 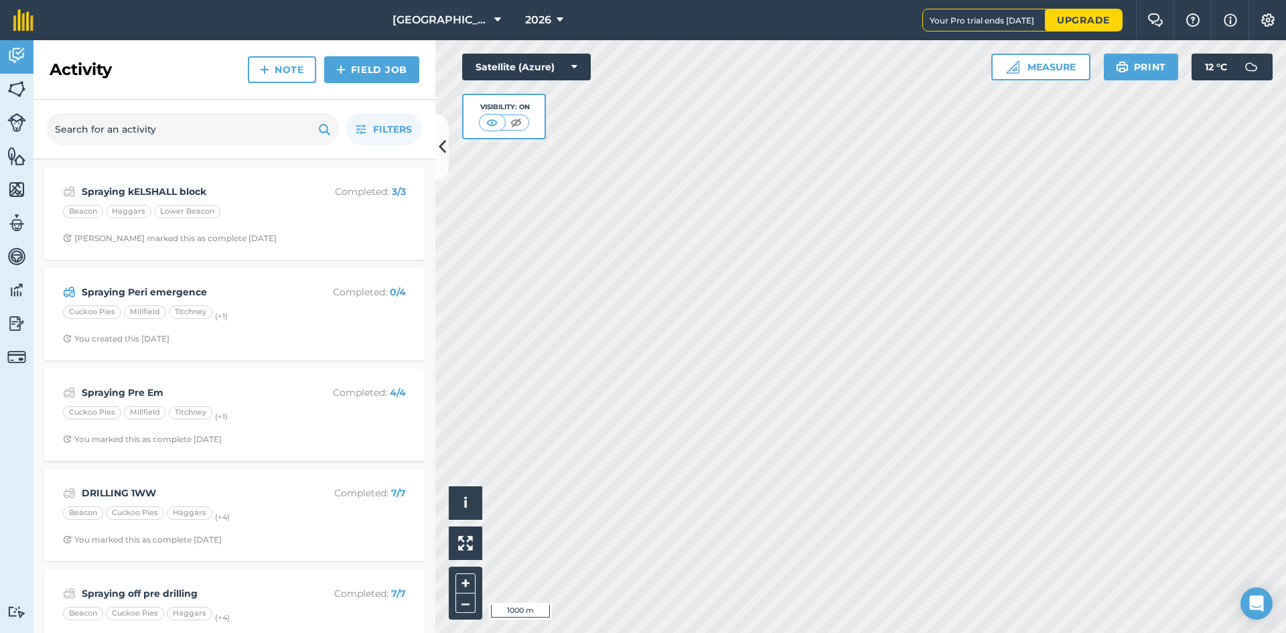 What do you see at coordinates (1193, 20) in the screenshot?
I see `img: A question mark icon` at bounding box center [1193, 20].